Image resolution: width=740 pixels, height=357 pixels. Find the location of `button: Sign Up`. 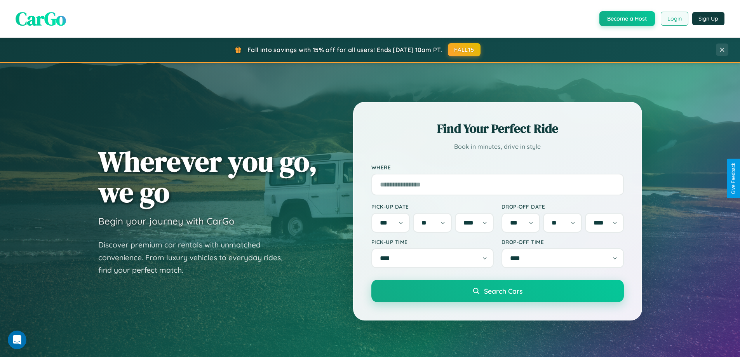

button: Sign Up is located at coordinates (708, 19).